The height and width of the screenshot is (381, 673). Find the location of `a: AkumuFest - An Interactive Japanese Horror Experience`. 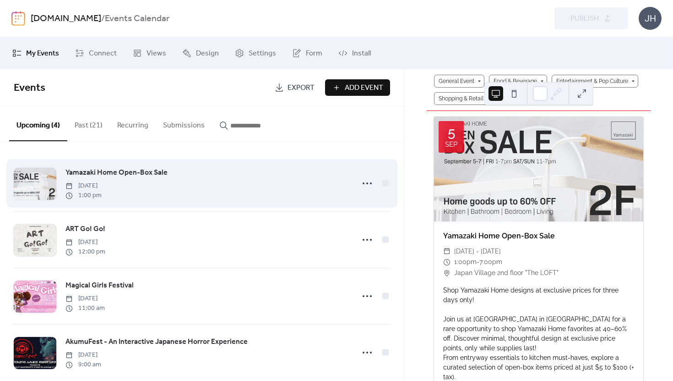

a: AkumuFest - An Interactive Japanese Horror Experience is located at coordinates (157, 342).